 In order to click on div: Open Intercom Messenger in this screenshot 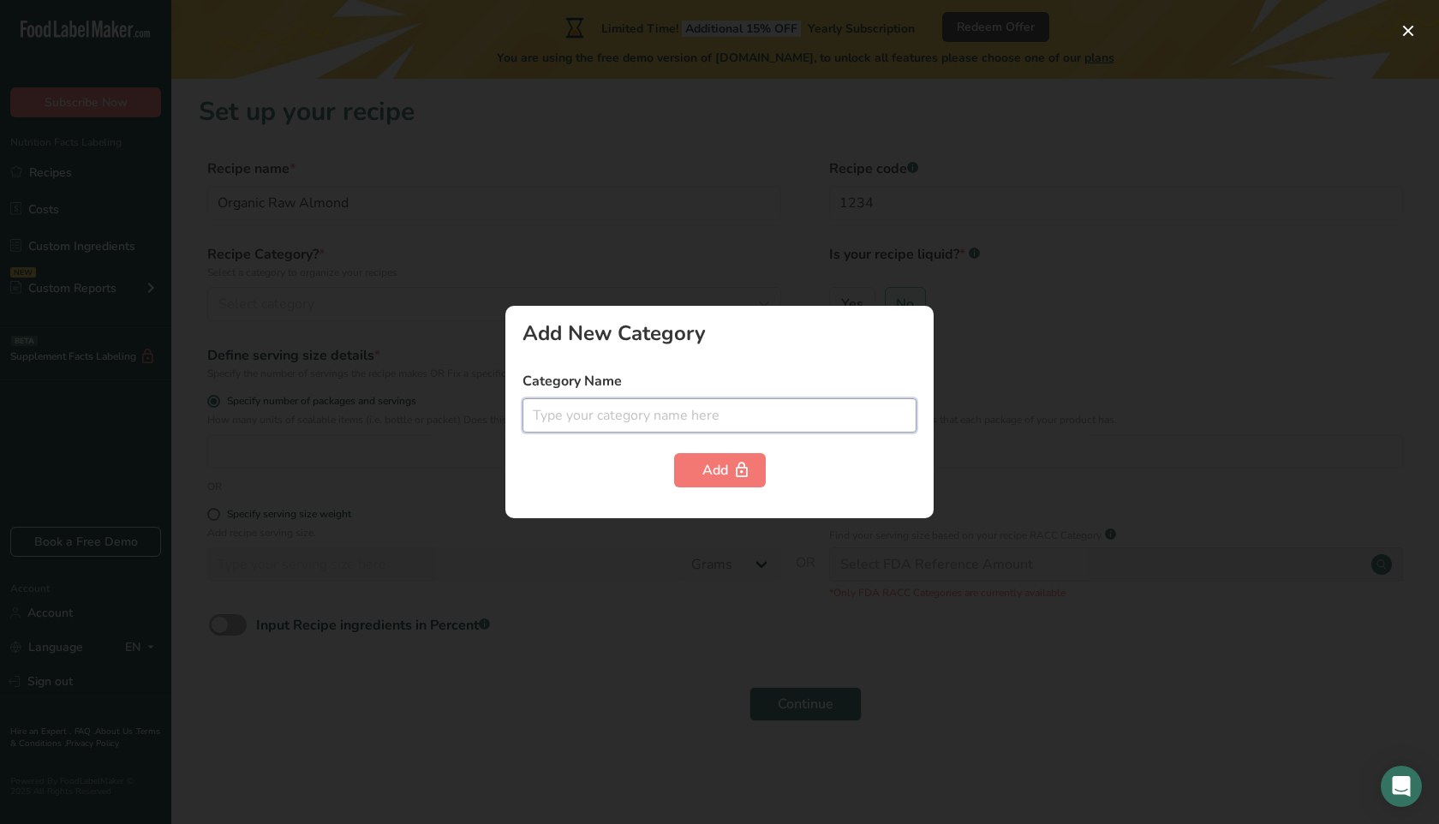, I will do `click(1401, 786)`.